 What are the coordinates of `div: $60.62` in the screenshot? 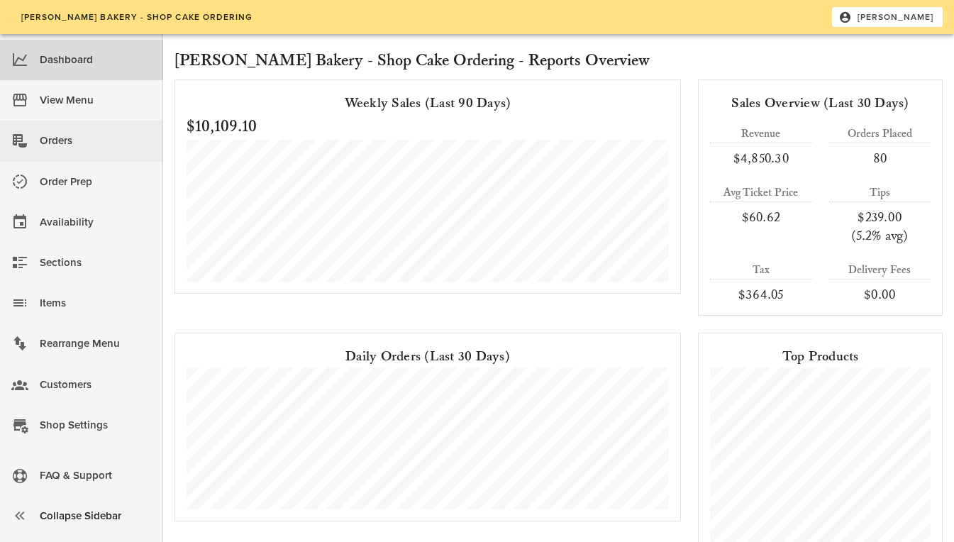 It's located at (761, 217).